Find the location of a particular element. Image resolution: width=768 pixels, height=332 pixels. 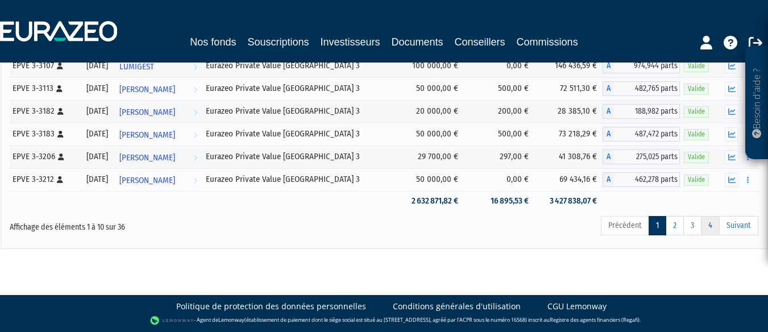

td: 297,00 € is located at coordinates (499, 157).